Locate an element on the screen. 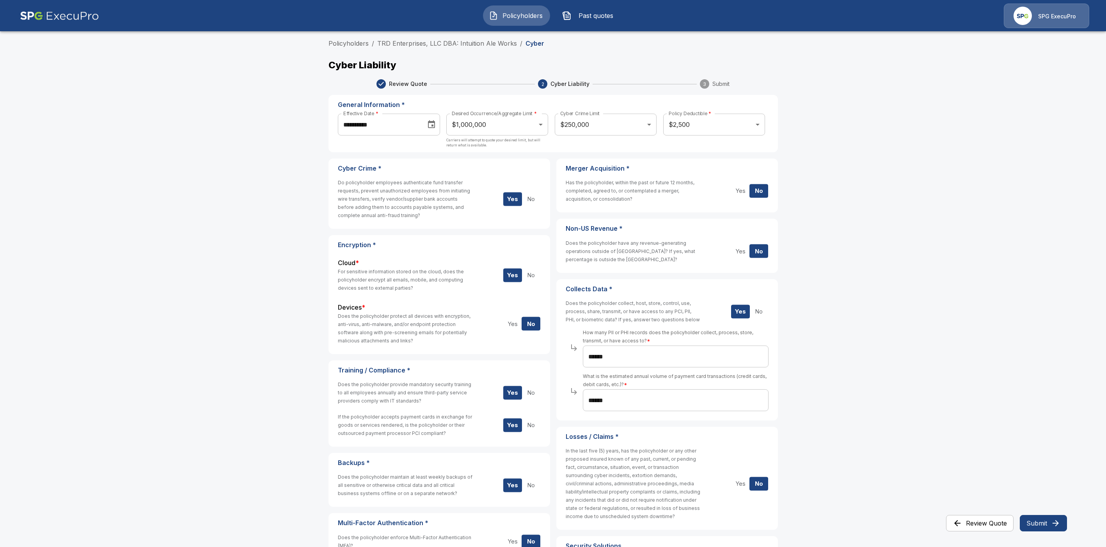  a: Past quotes IconPast quotes is located at coordinates (590, 16).